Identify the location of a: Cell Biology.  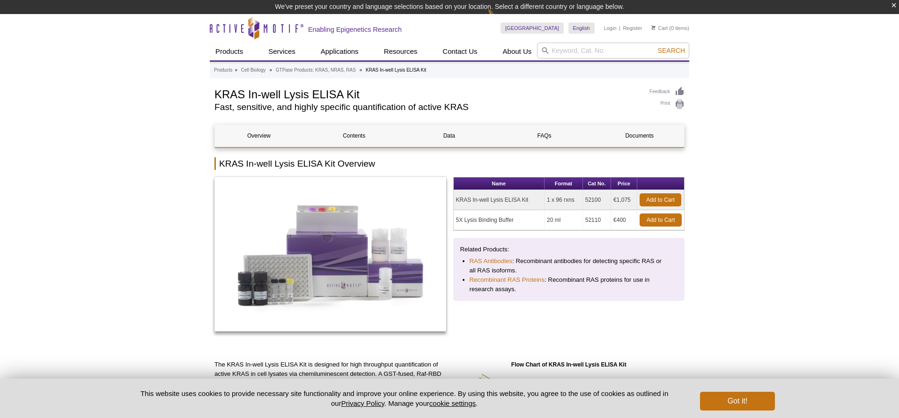
(253, 70).